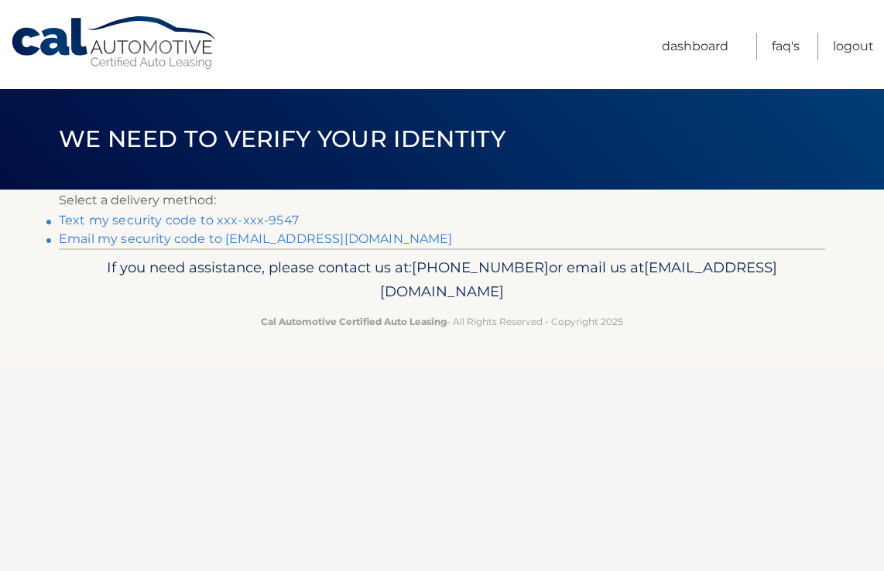 The height and width of the screenshot is (571, 884). What do you see at coordinates (442, 200) in the screenshot?
I see `p: Select a delivery method:` at bounding box center [442, 200].